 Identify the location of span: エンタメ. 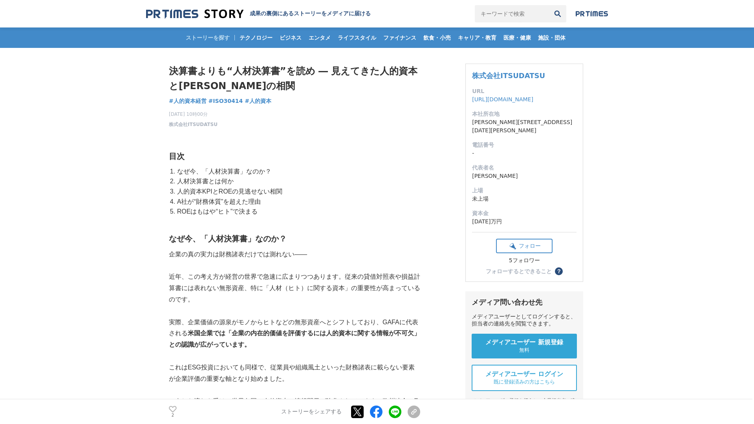
(319, 38).